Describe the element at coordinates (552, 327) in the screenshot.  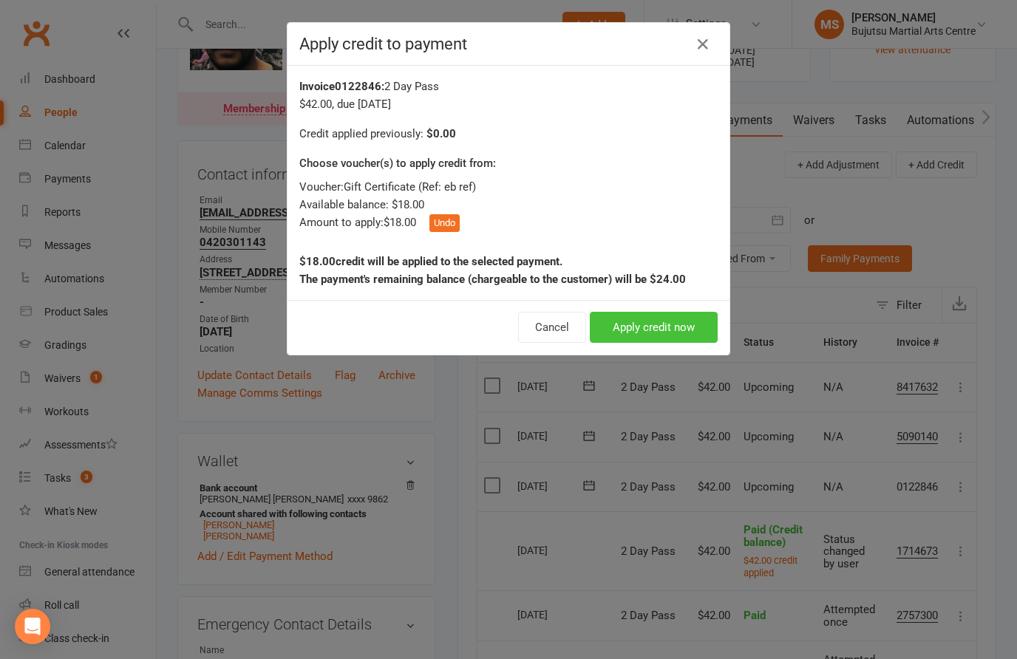
I see `button: Cancel` at that location.